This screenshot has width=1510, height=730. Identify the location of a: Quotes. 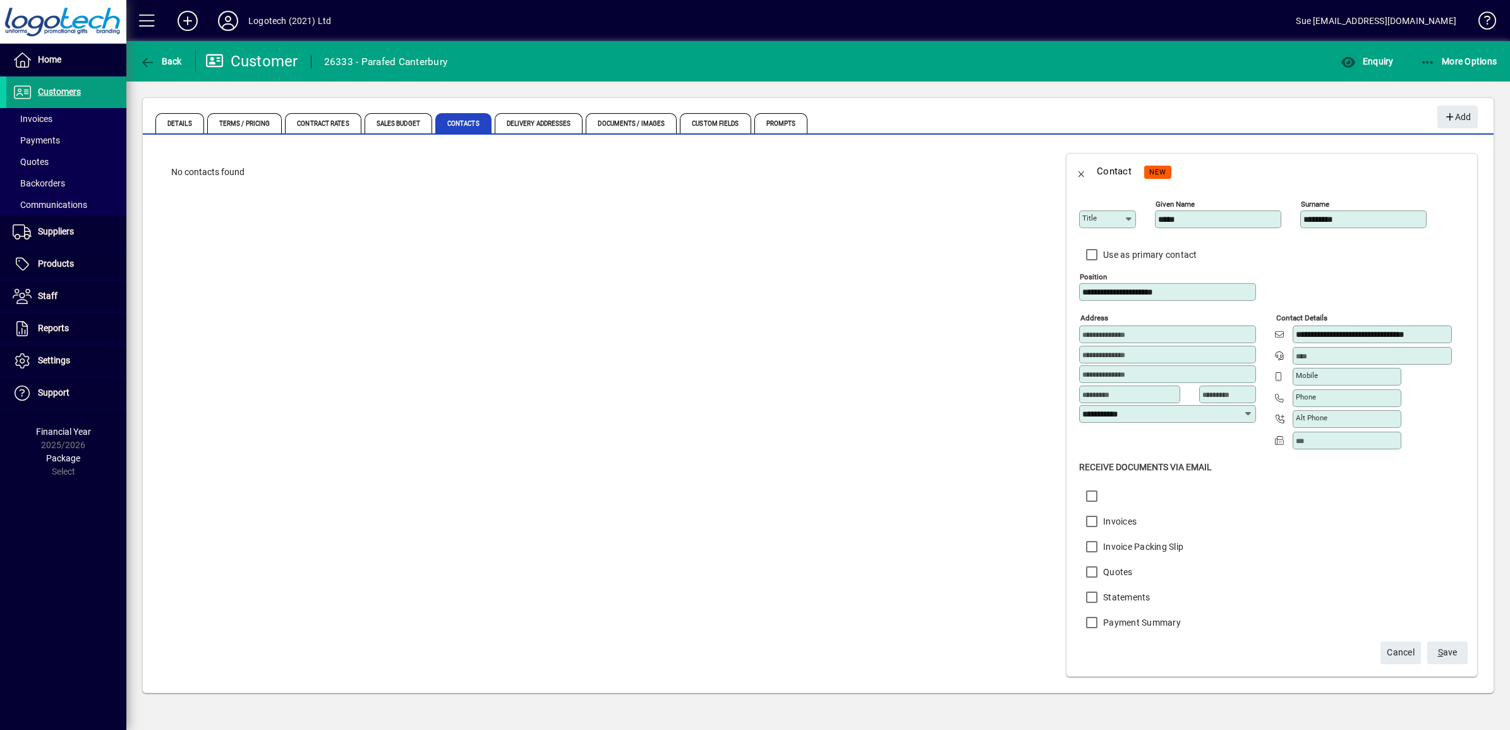
(66, 162).